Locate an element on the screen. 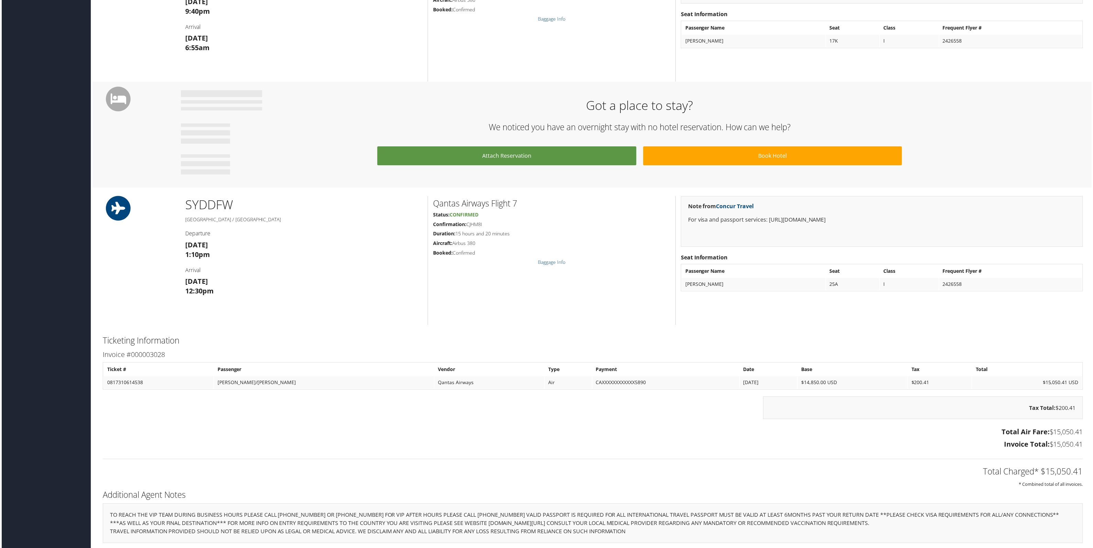 The width and height of the screenshot is (1093, 548). h3: Invoice #000003028 is located at coordinates (593, 356).